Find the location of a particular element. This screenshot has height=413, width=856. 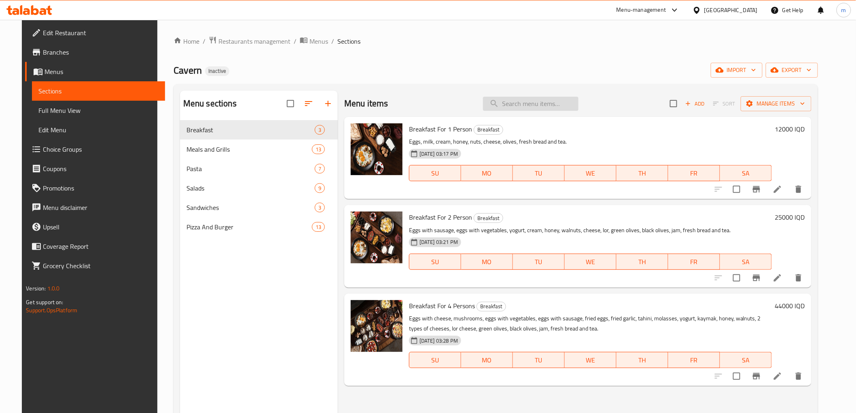

span: Inactive is located at coordinates (217, 71).